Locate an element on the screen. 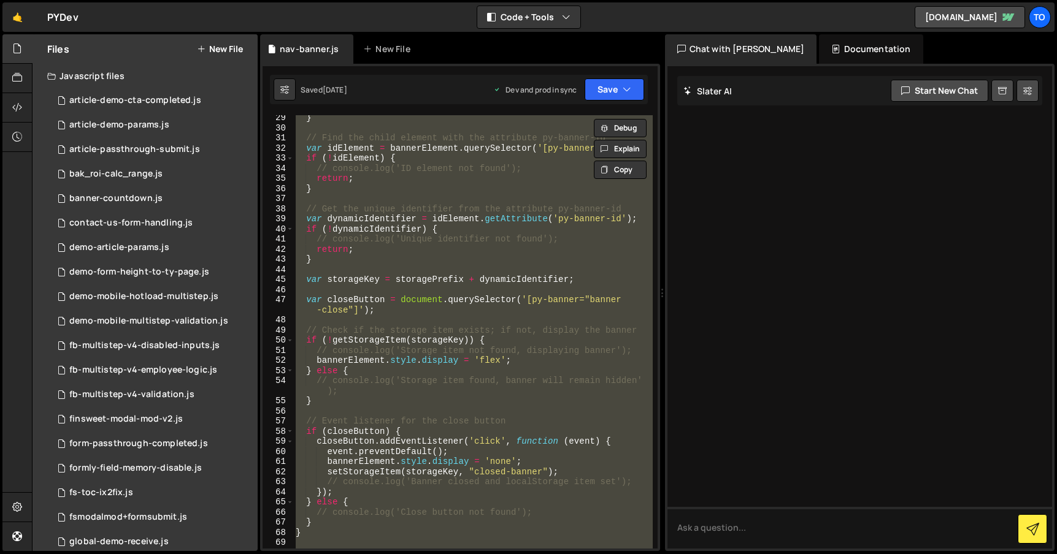 Image resolution: width=1057 pixels, height=554 pixels. div: 4401/11311.js is located at coordinates (152, 370).